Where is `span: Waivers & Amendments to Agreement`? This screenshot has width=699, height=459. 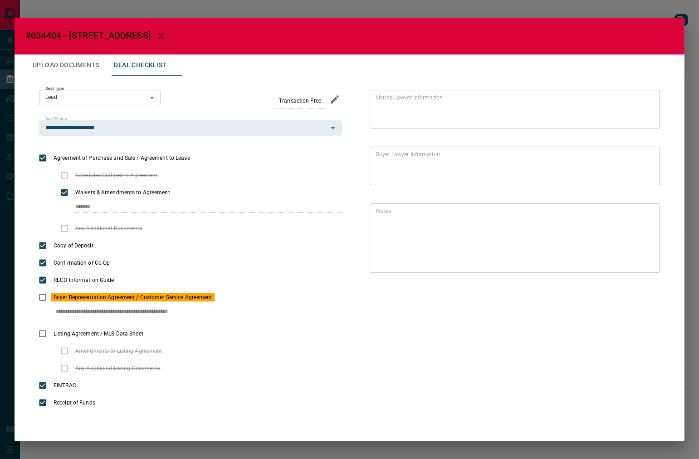 span: Waivers & Amendments to Agreement is located at coordinates (123, 192).